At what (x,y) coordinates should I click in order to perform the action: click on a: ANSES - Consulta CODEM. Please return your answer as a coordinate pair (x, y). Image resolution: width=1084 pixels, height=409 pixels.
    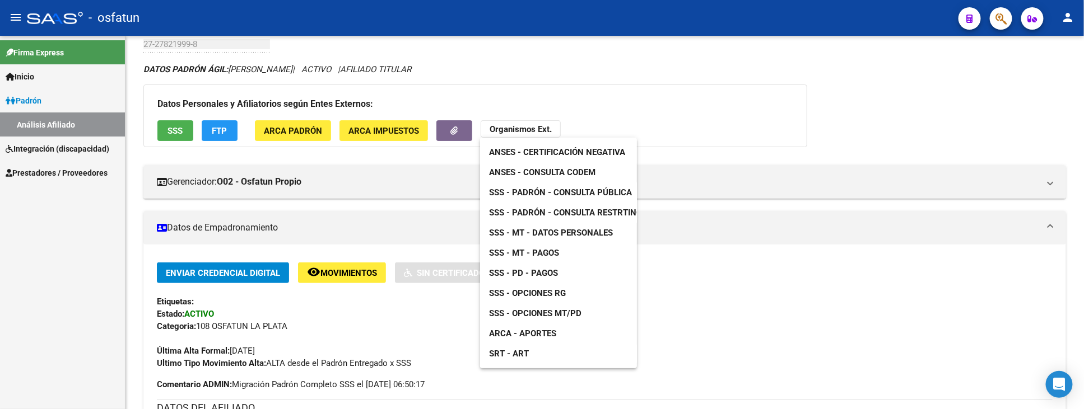
    Looking at the image, I should click on (542, 172).